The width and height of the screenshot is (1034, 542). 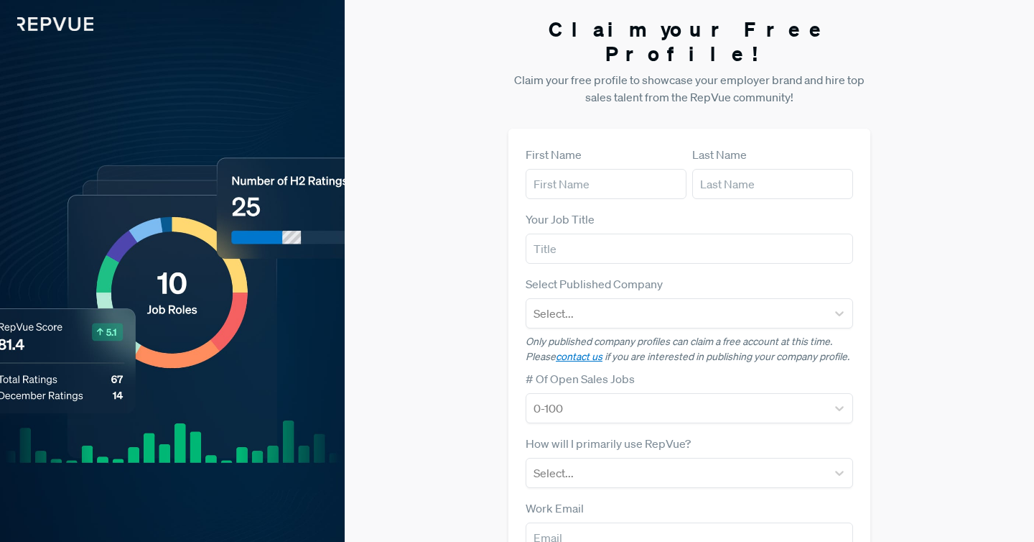 I want to click on p: Claim your free profile to showcase your employer brand and hire top sales talent from the RepVue..., so click(x=689, y=88).